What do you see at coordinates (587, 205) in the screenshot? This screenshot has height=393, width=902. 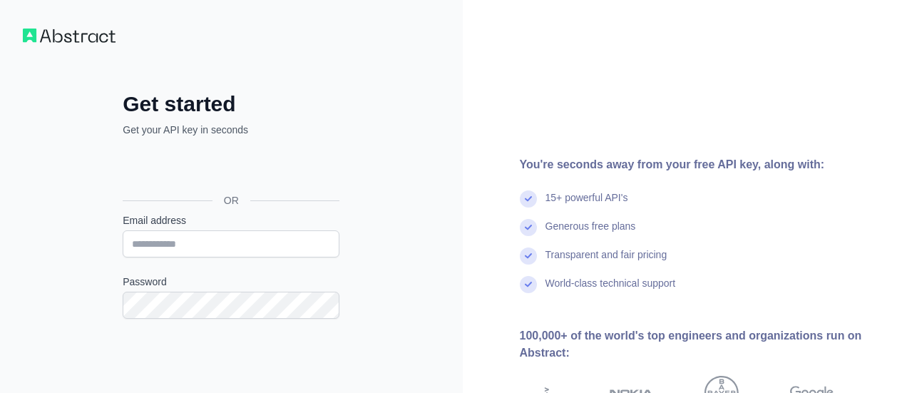 I see `div: 15+ powerful API's` at bounding box center [587, 205].